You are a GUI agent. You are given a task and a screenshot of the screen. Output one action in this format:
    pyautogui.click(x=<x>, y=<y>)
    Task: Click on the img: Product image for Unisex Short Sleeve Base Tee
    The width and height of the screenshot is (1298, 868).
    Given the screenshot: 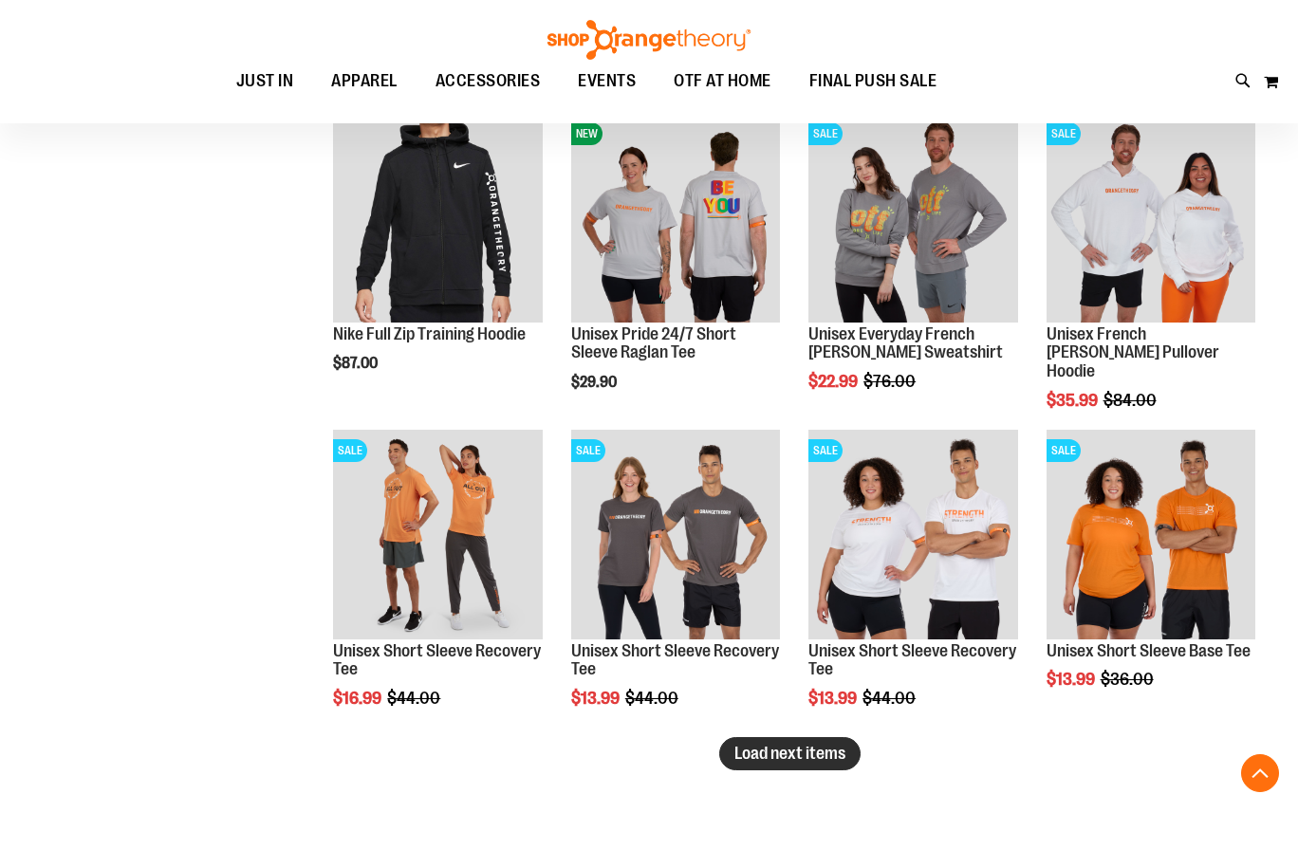 What is the action you would take?
    pyautogui.click(x=1151, y=534)
    